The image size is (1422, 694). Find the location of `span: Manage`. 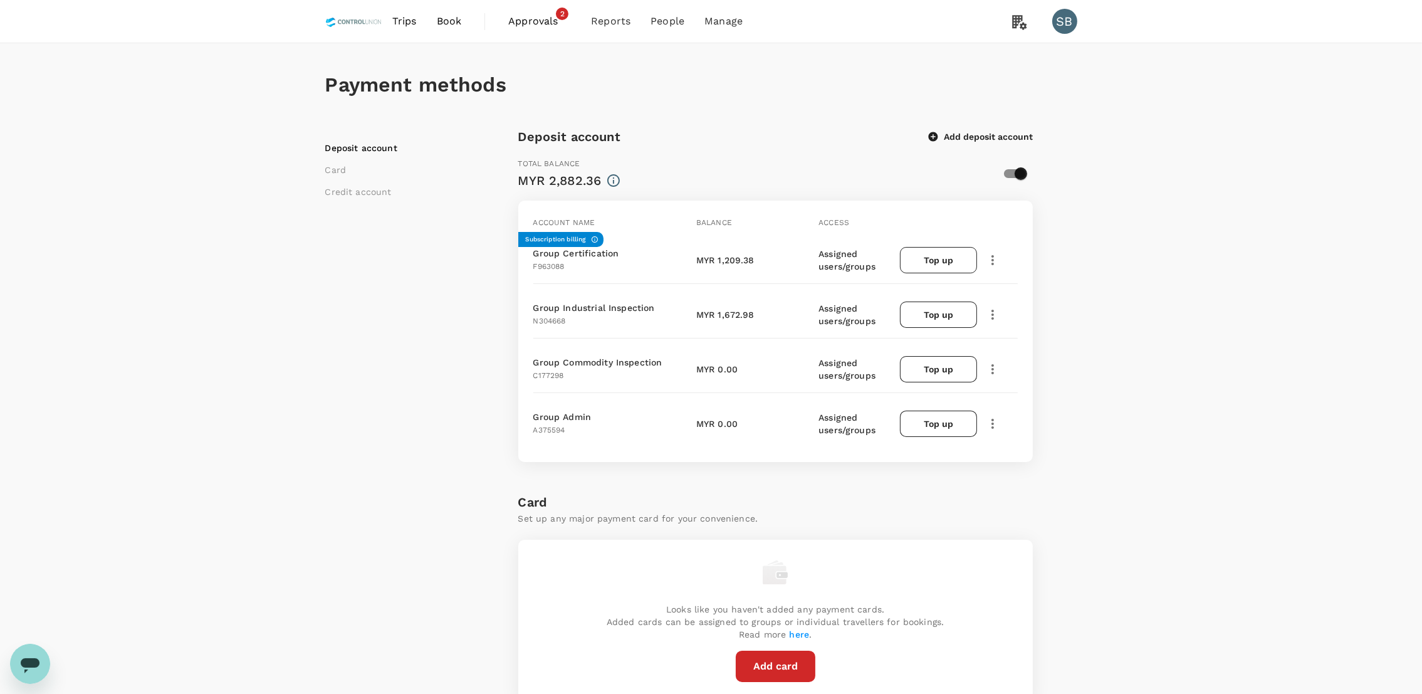

span: Manage is located at coordinates (723, 21).